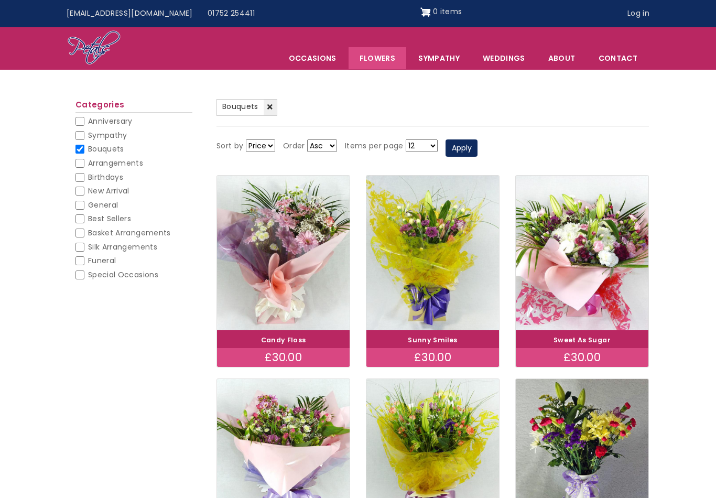 The image size is (716, 498). I want to click on a: Bouquets, so click(247, 107).